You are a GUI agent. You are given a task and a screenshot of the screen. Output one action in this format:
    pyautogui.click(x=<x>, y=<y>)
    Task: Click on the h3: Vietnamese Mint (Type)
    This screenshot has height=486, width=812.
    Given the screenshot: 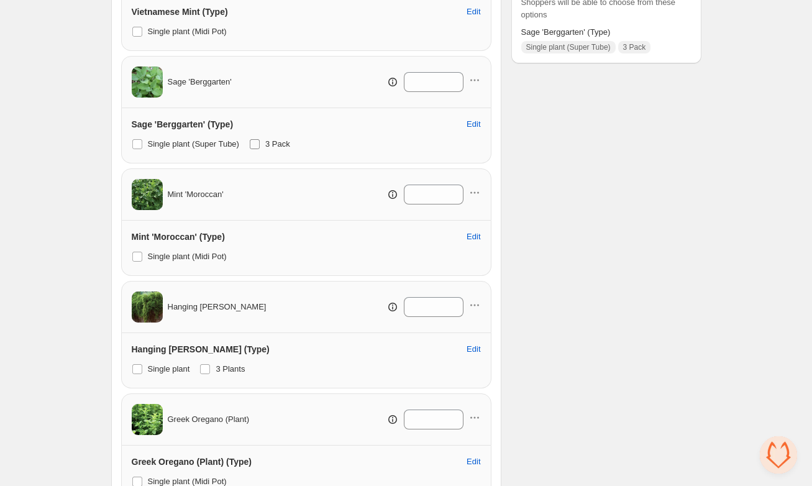 What is the action you would take?
    pyautogui.click(x=180, y=12)
    